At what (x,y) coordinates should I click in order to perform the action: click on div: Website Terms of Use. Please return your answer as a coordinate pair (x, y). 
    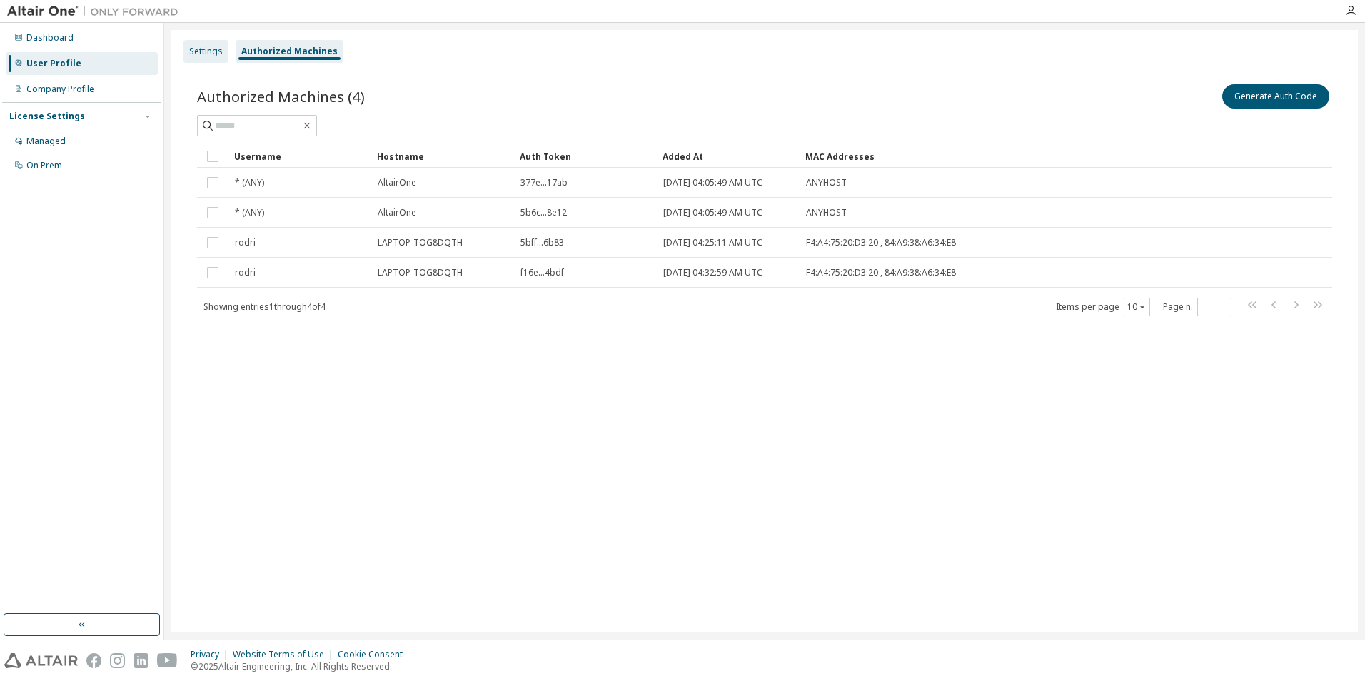
    Looking at the image, I should click on (285, 655).